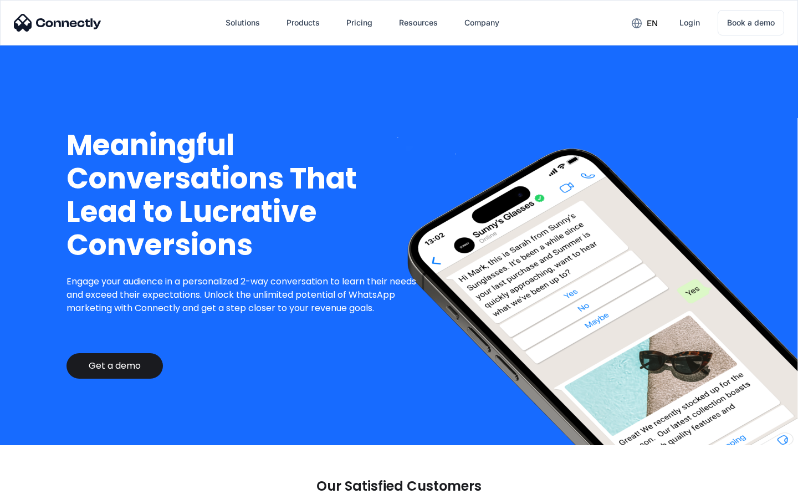 The height and width of the screenshot is (499, 798). Describe the element at coordinates (115, 366) in the screenshot. I see `div: Get a demo` at that location.